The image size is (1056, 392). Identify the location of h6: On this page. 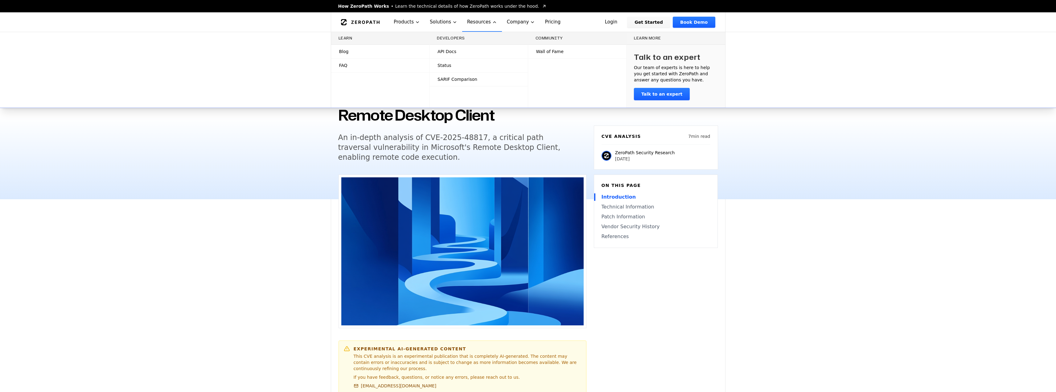
(656, 185).